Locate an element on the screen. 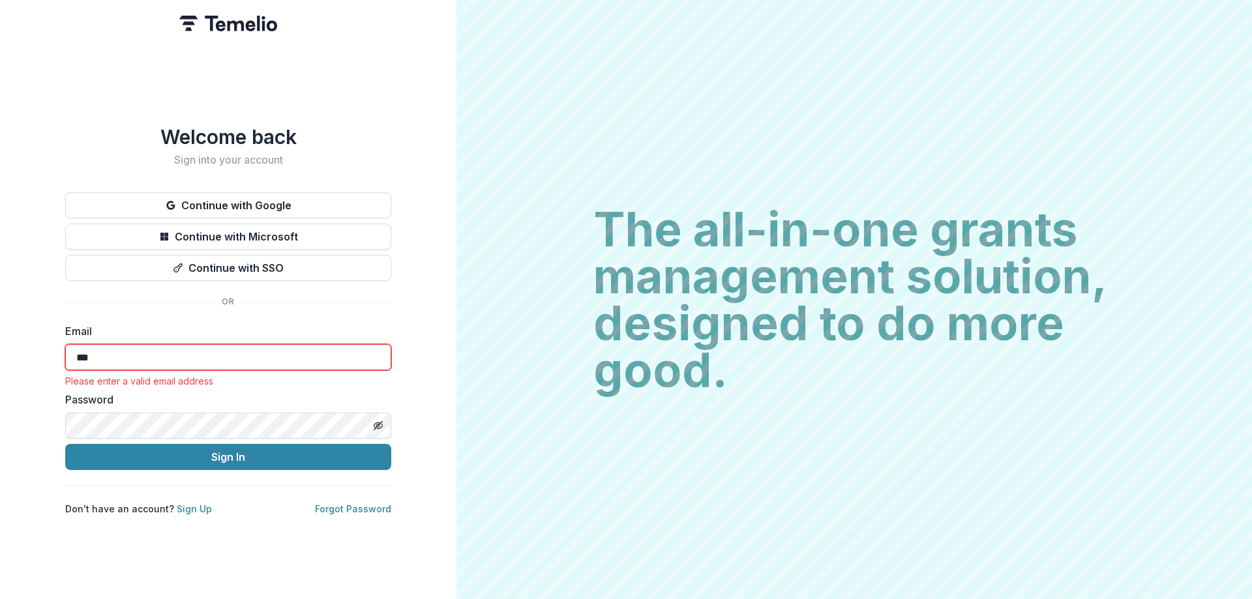 The height and width of the screenshot is (599, 1252). button: Sign In is located at coordinates (228, 457).